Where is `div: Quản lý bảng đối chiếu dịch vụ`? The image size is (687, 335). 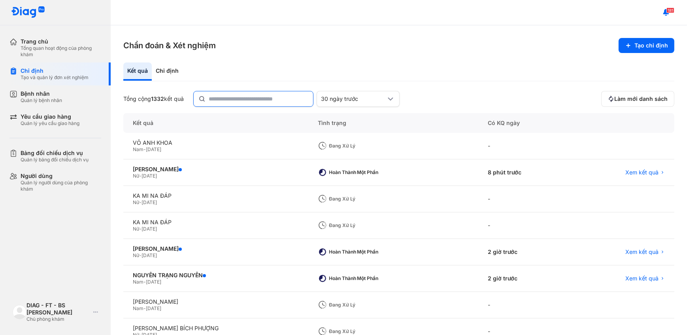 div: Quản lý bảng đối chiếu dịch vụ is located at coordinates (55, 160).